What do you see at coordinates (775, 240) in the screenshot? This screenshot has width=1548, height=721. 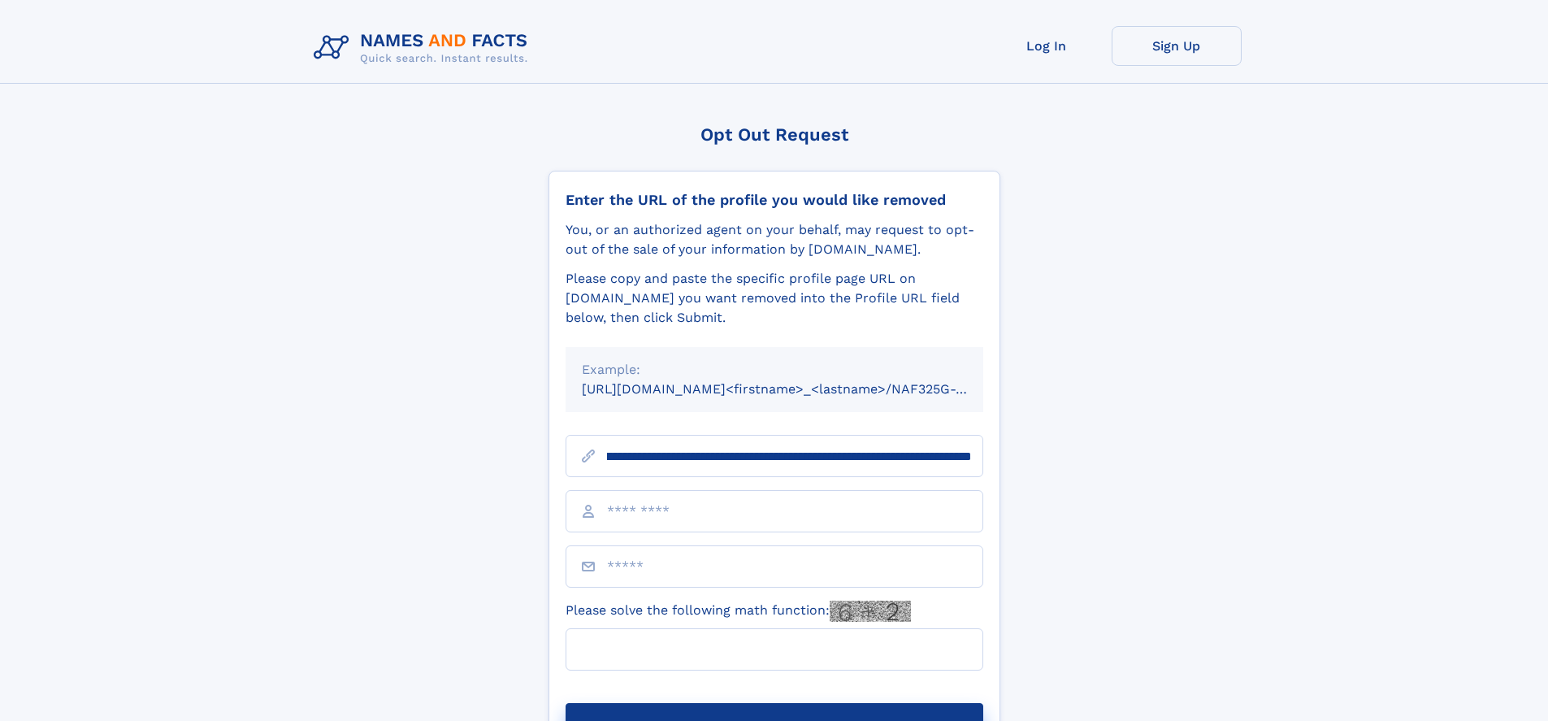 I see `div: You, or an authorized agent on your behalf, may request to opt-out of the sale of your informatio...` at bounding box center [775, 240].